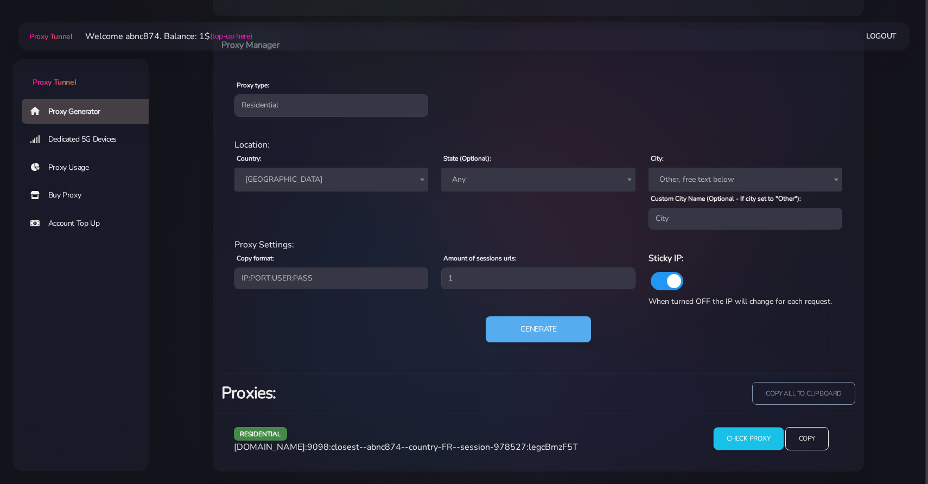  What do you see at coordinates (90, 168) in the screenshot?
I see `a: Proxy Usage` at bounding box center [90, 168].